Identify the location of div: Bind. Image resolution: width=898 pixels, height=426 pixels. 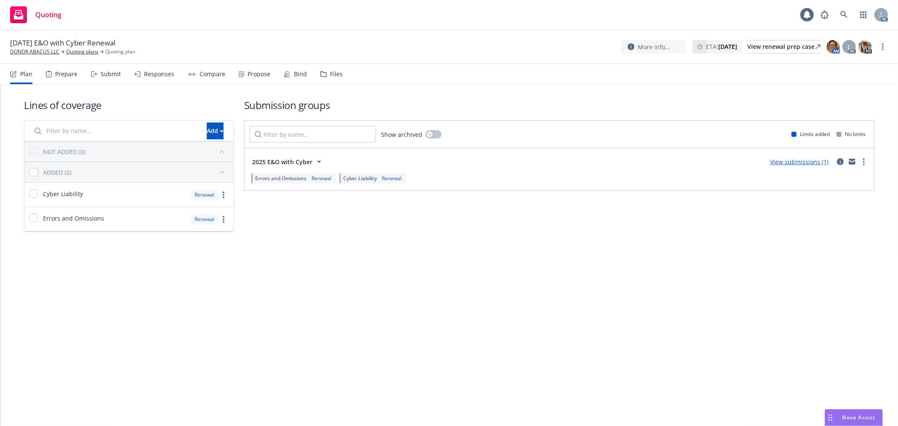
(300, 74).